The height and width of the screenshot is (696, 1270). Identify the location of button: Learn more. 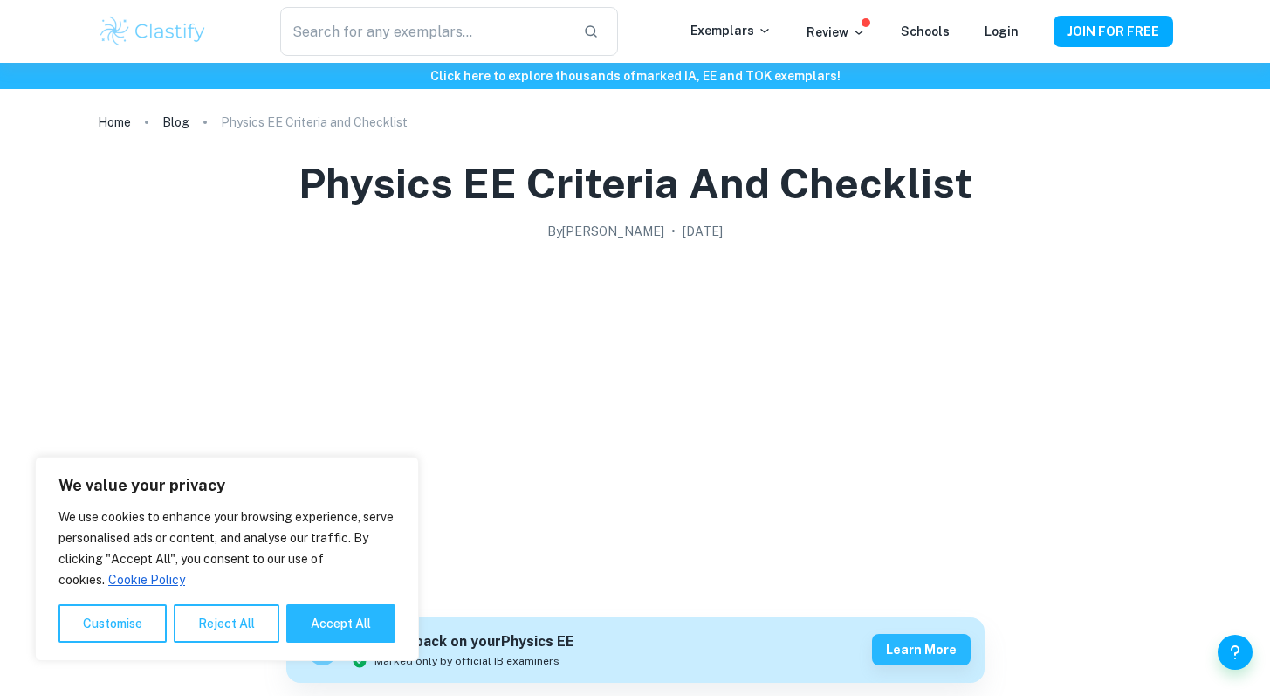
(921, 650).